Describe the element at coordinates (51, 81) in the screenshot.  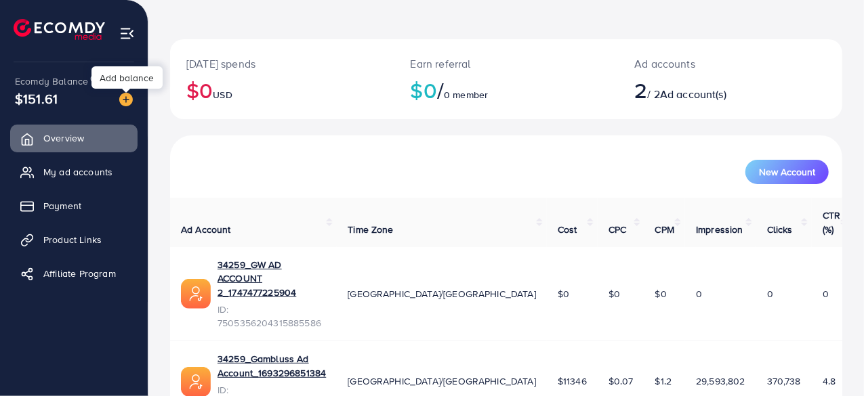
I see `span: Ecomdy Balance` at that location.